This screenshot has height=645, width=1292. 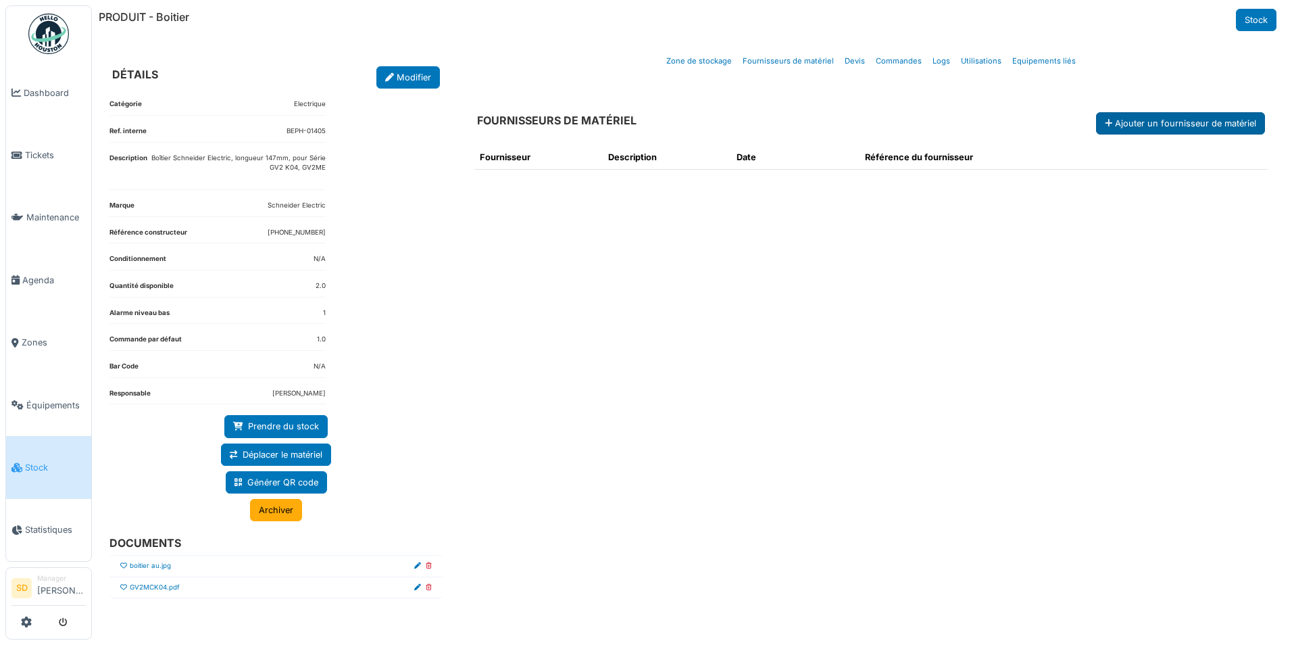 I want to click on dt: Description, so click(x=128, y=171).